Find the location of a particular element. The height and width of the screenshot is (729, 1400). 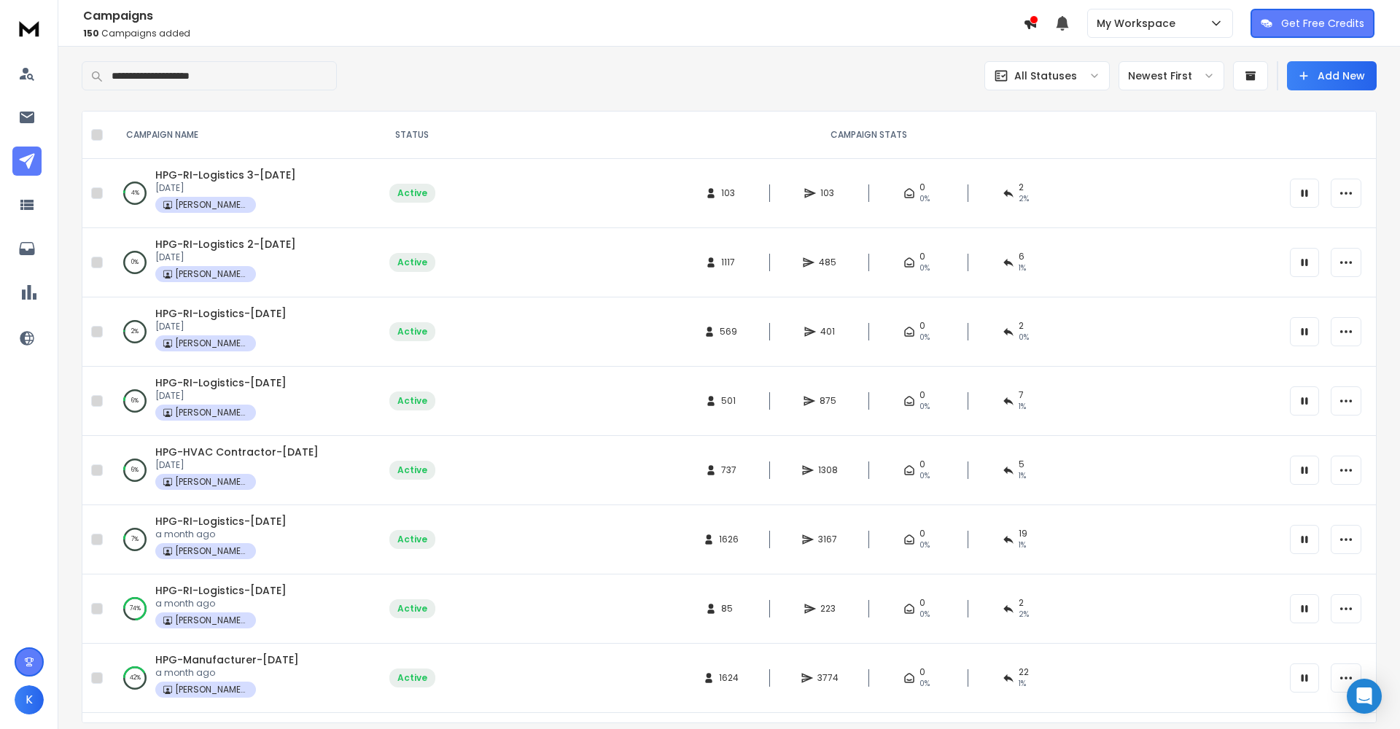

span: 501 is located at coordinates (728, 401).